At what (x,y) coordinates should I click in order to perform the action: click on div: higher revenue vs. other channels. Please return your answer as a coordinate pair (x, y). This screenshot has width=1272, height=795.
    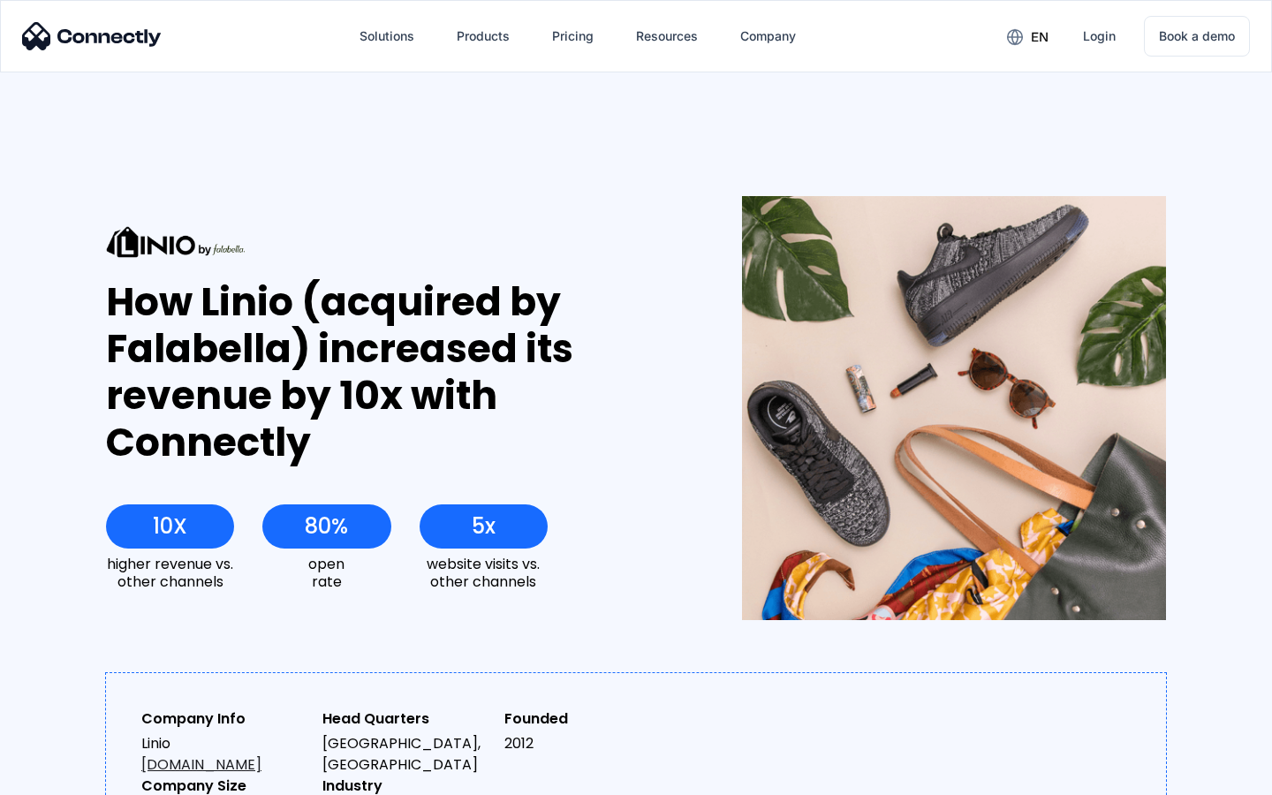
    Looking at the image, I should click on (170, 572).